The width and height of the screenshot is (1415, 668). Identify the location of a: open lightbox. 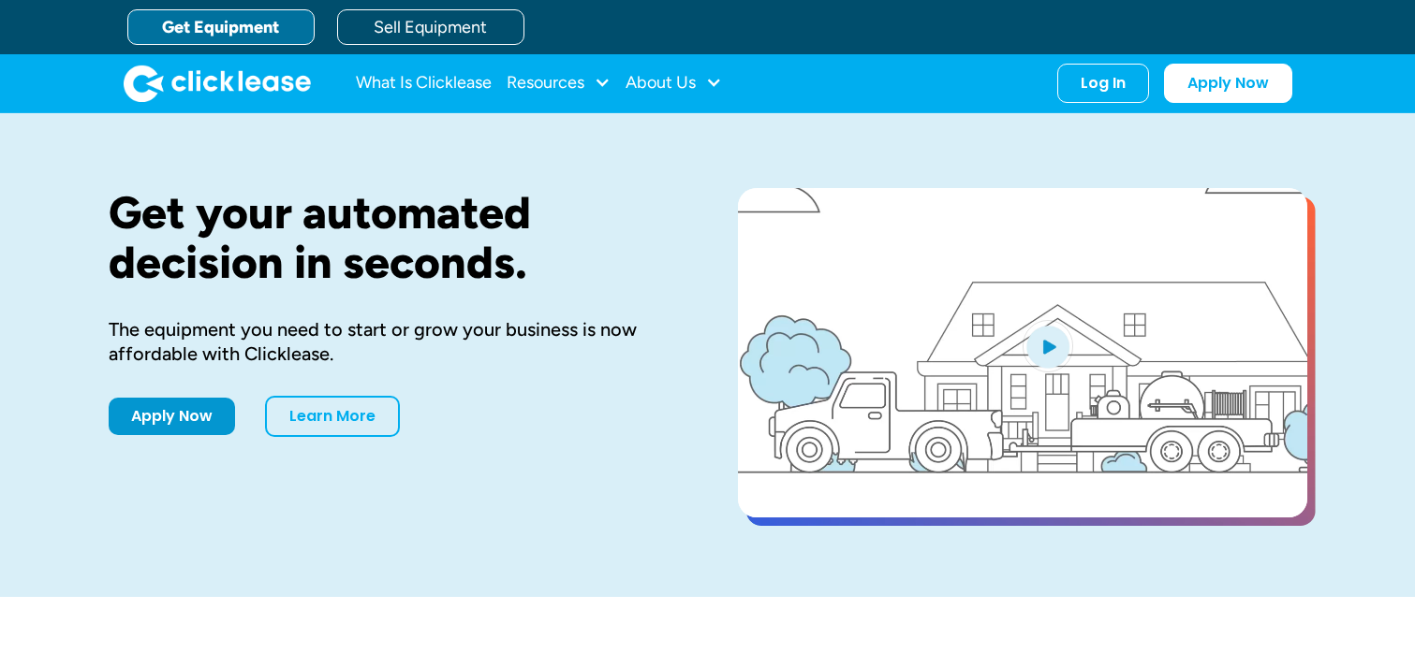
(1022, 353).